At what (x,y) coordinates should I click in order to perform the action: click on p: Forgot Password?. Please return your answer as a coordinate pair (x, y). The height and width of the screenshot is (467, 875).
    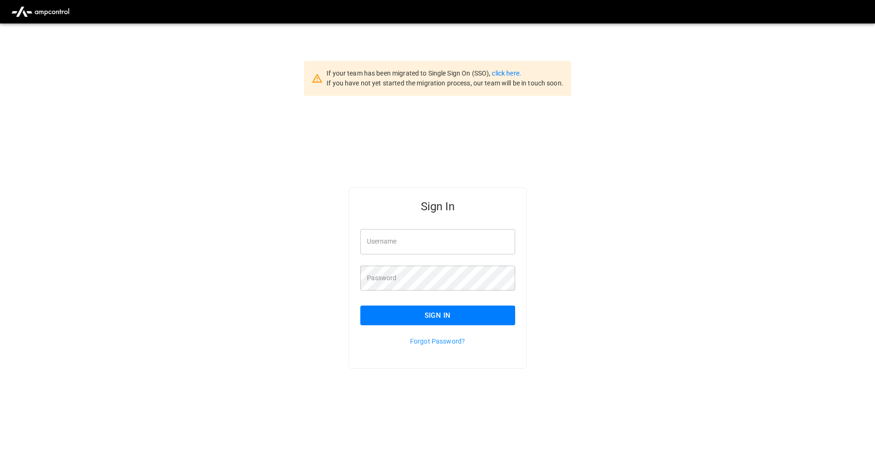
    Looking at the image, I should click on (438, 341).